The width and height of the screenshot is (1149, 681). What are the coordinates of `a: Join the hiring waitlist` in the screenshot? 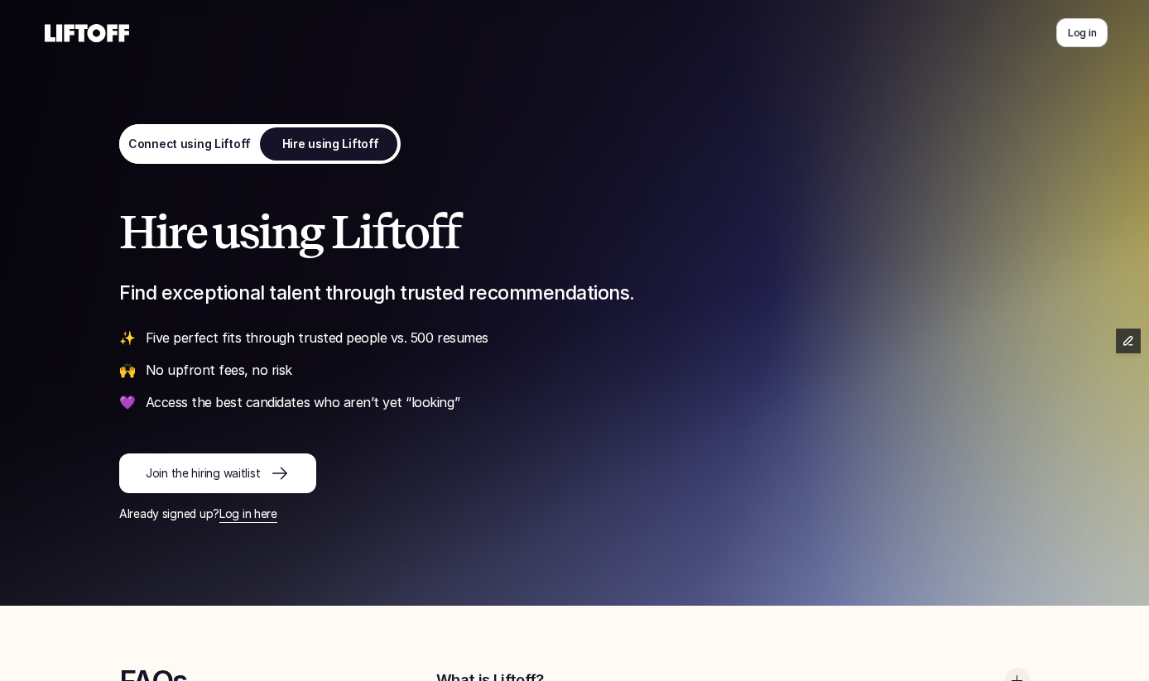 It's located at (218, 473).